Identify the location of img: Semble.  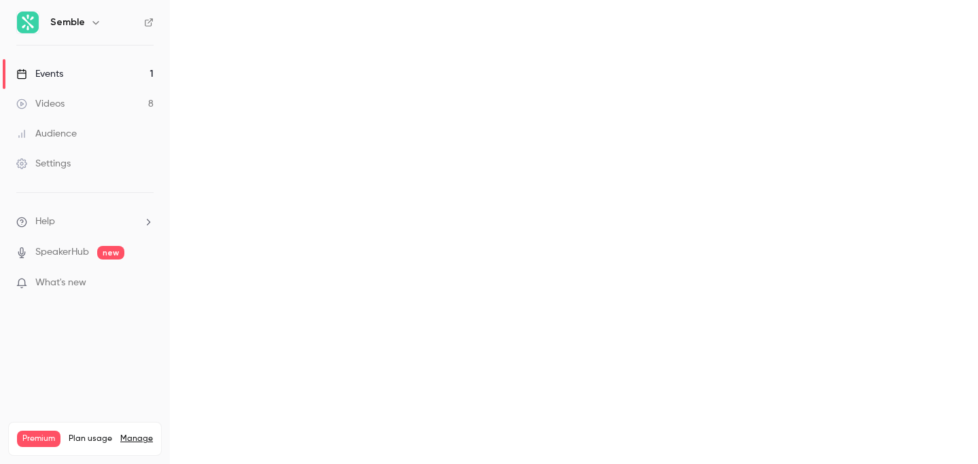
(28, 22).